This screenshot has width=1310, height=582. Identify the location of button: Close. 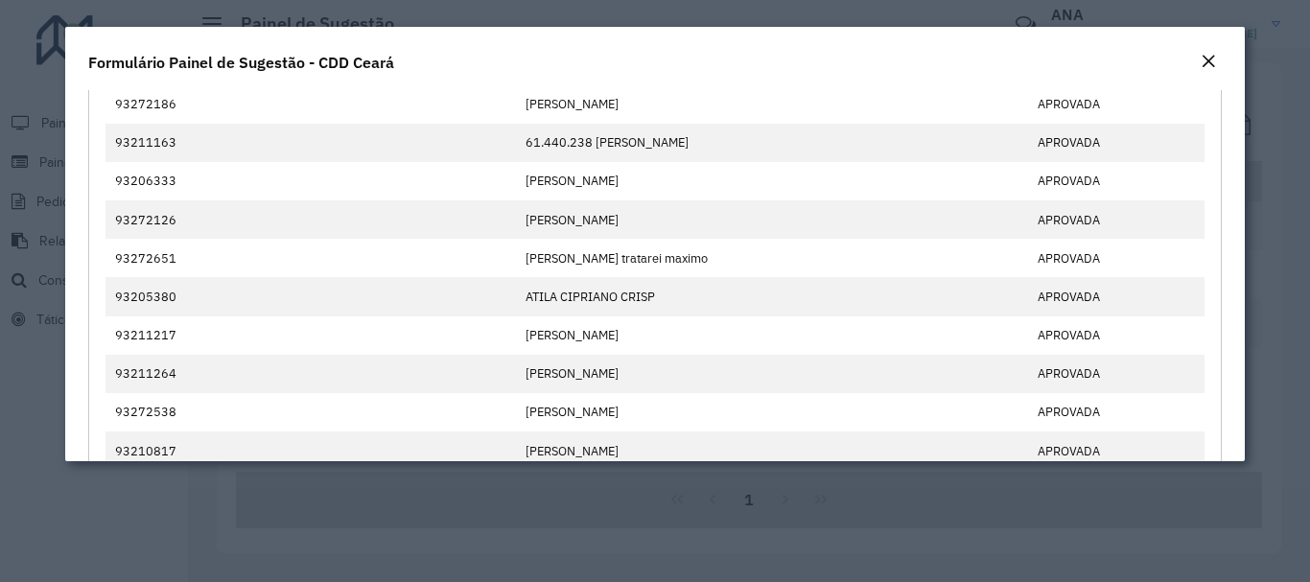
(1209, 62).